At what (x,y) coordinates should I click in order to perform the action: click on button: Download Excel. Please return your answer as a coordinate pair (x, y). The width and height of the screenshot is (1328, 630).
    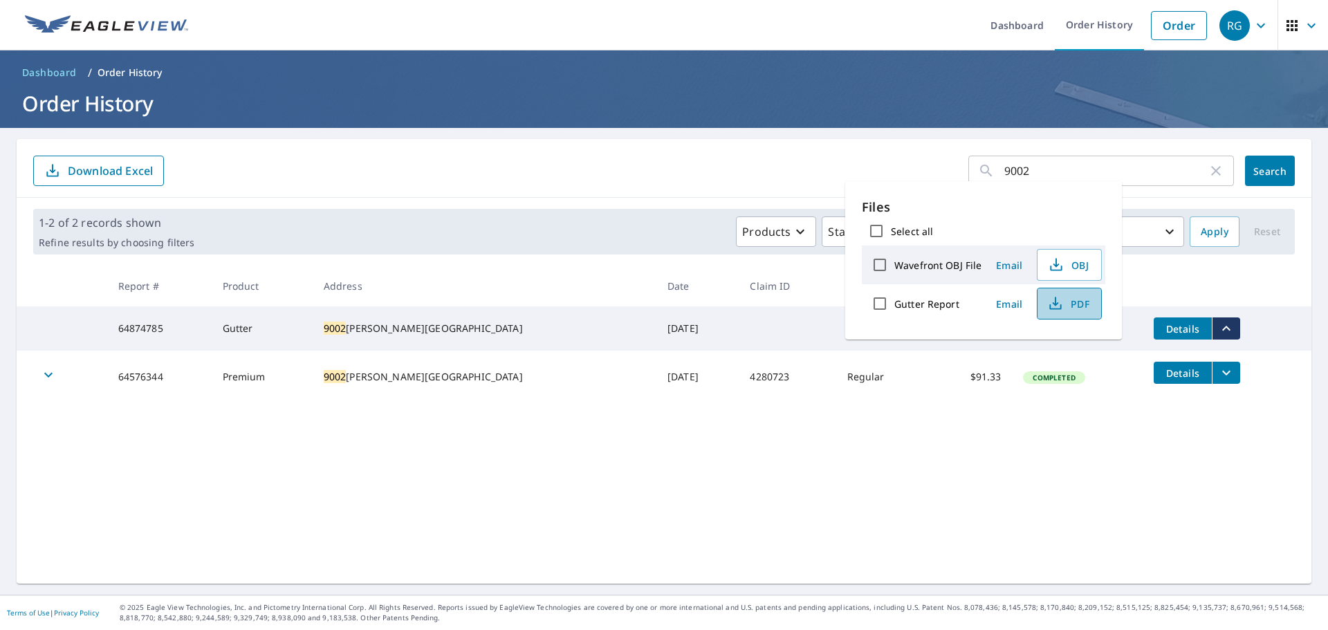
    Looking at the image, I should click on (98, 171).